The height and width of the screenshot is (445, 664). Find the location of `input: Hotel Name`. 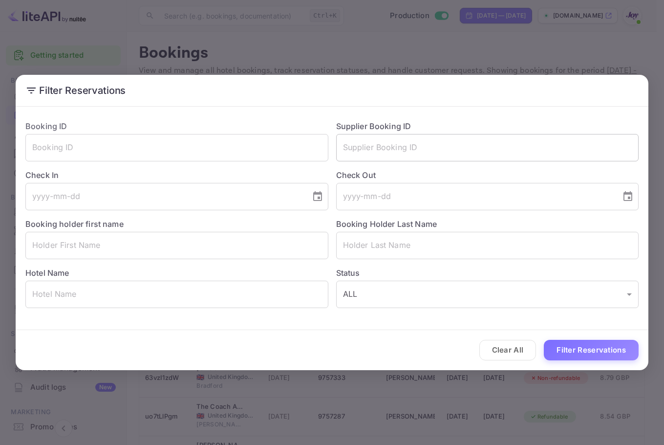

input: Hotel Name is located at coordinates (177, 294).